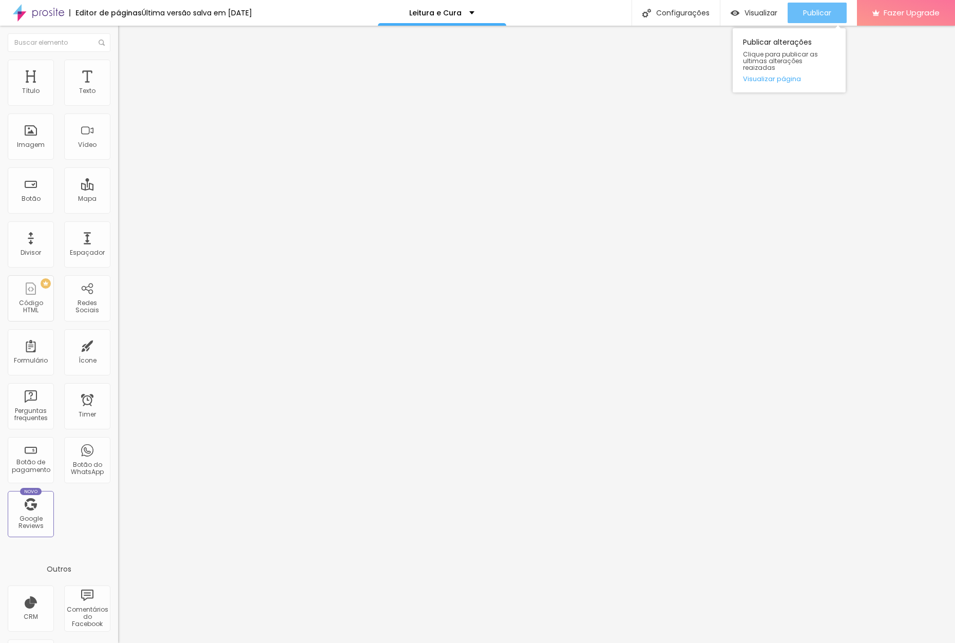  Describe the element at coordinates (817, 13) in the screenshot. I see `span: Publicar` at that location.